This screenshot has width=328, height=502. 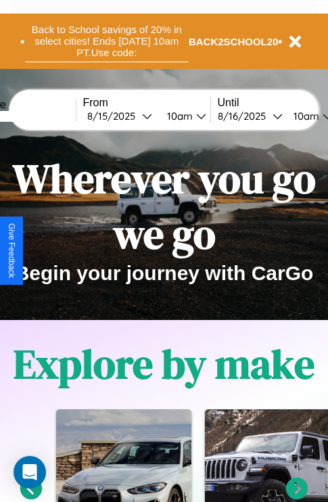 I want to click on h1: Explore by make, so click(x=164, y=364).